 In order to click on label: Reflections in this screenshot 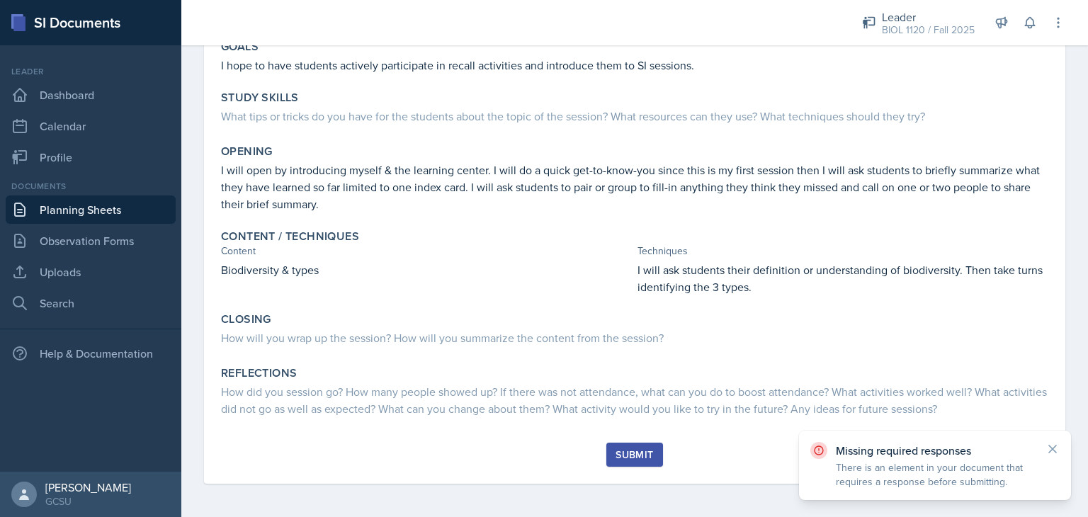, I will do `click(259, 373)`.